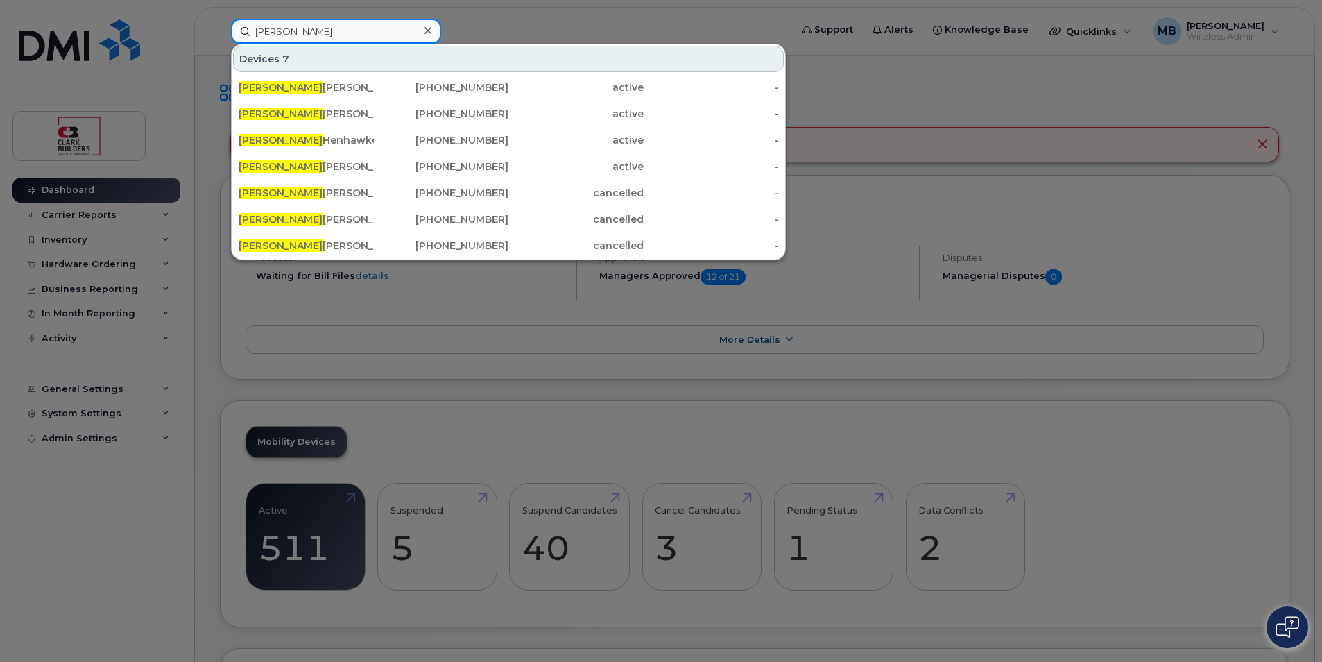 This screenshot has width=1322, height=662. I want to click on div: Devices, so click(508, 59).